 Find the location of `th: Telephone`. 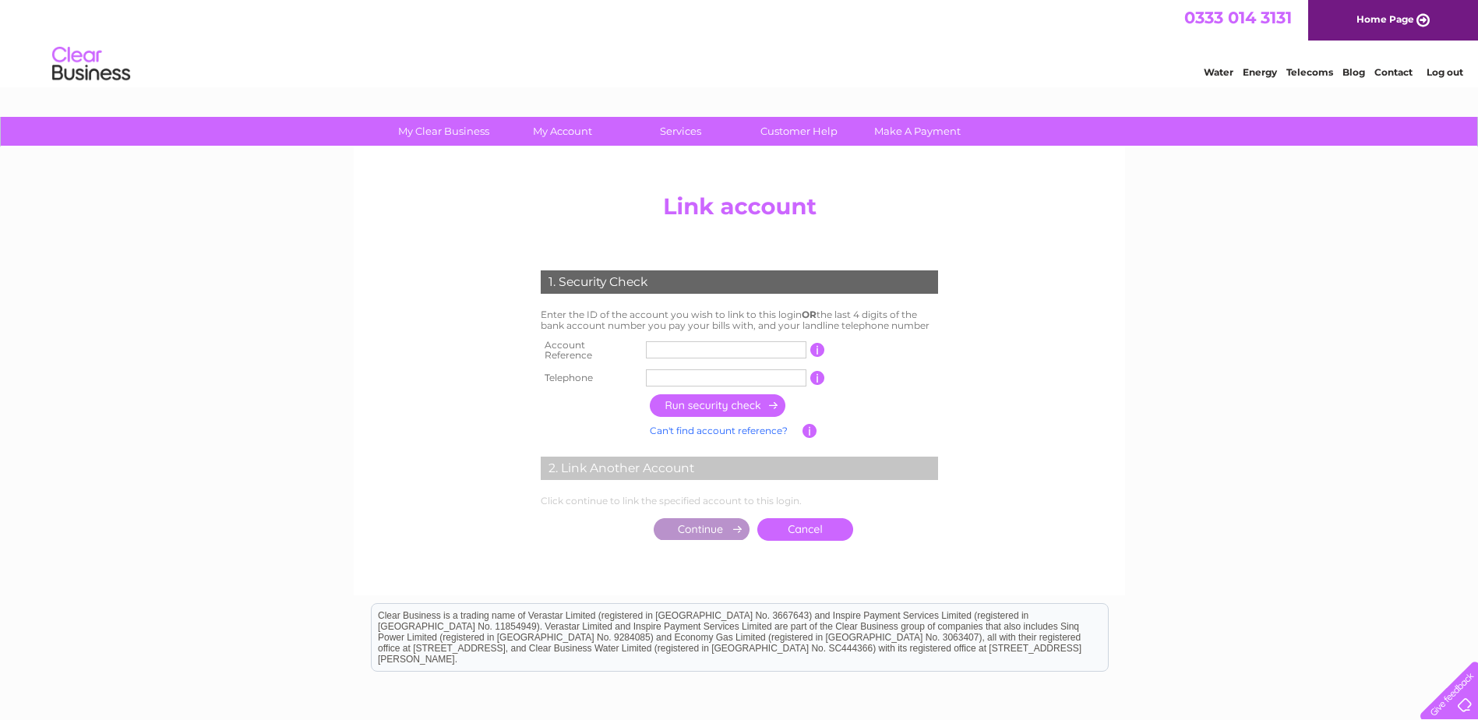

th: Telephone is located at coordinates (590, 378).